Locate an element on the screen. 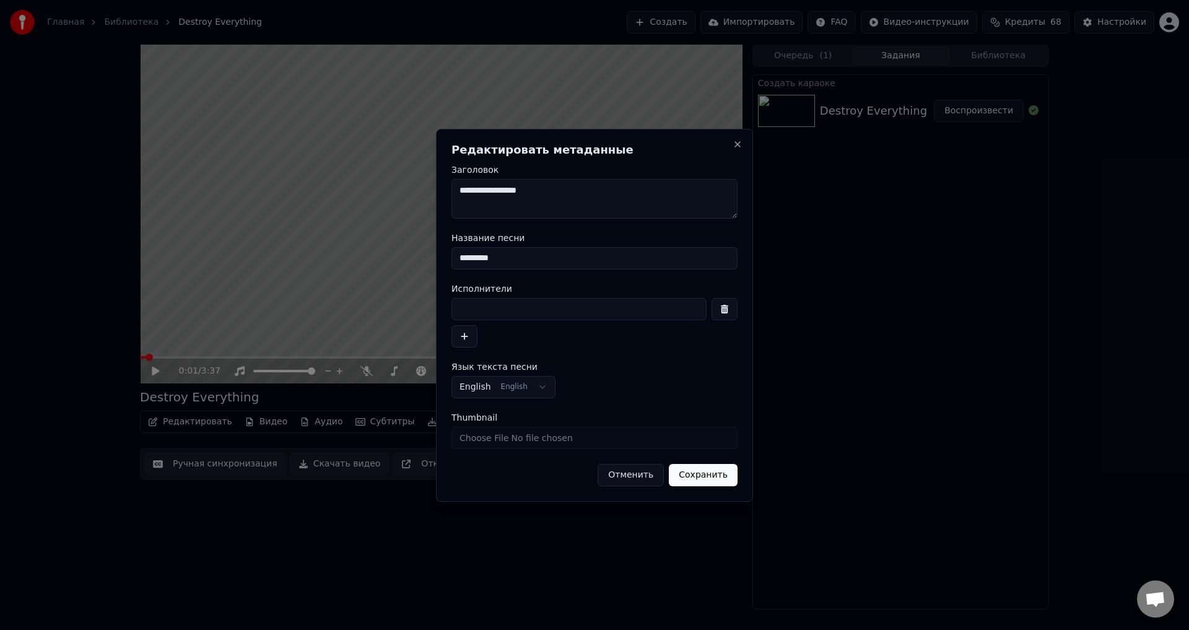  button: Отменить is located at coordinates (631, 475).